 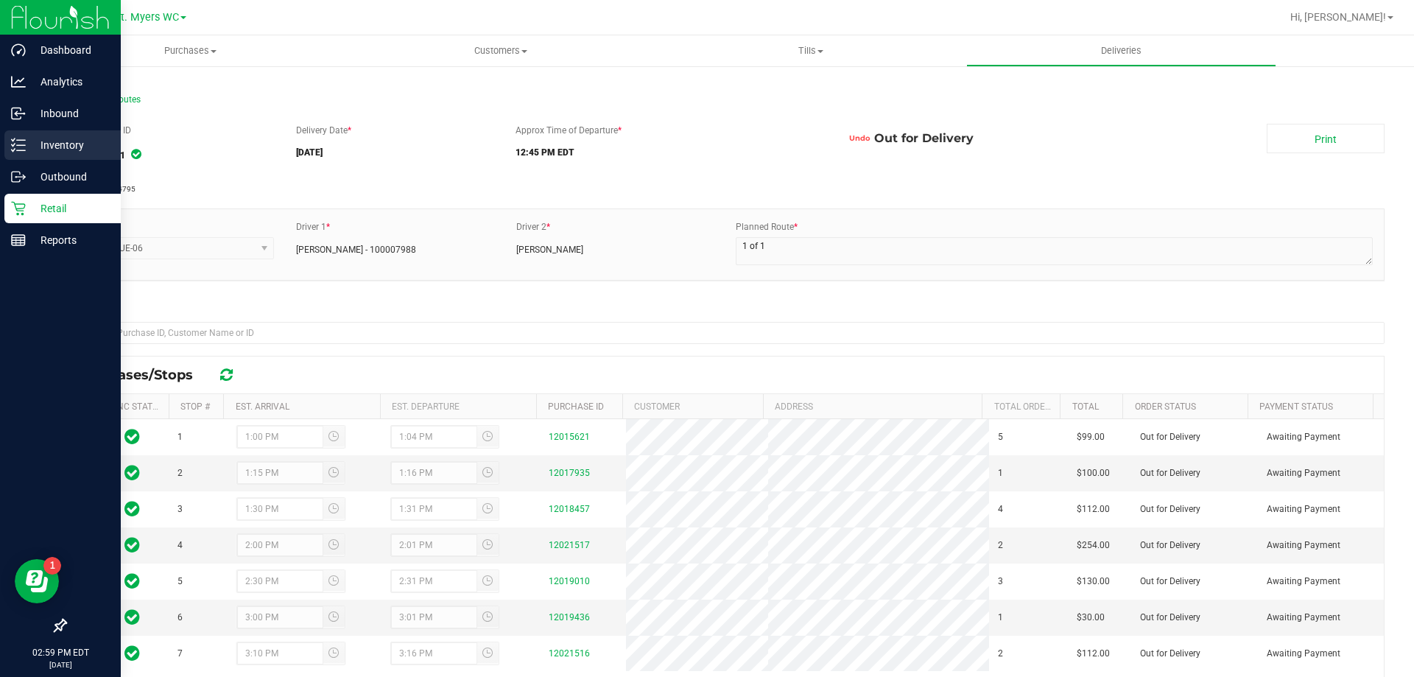 What do you see at coordinates (190, 51) in the screenshot?
I see `span: Purchases` at bounding box center [190, 51].